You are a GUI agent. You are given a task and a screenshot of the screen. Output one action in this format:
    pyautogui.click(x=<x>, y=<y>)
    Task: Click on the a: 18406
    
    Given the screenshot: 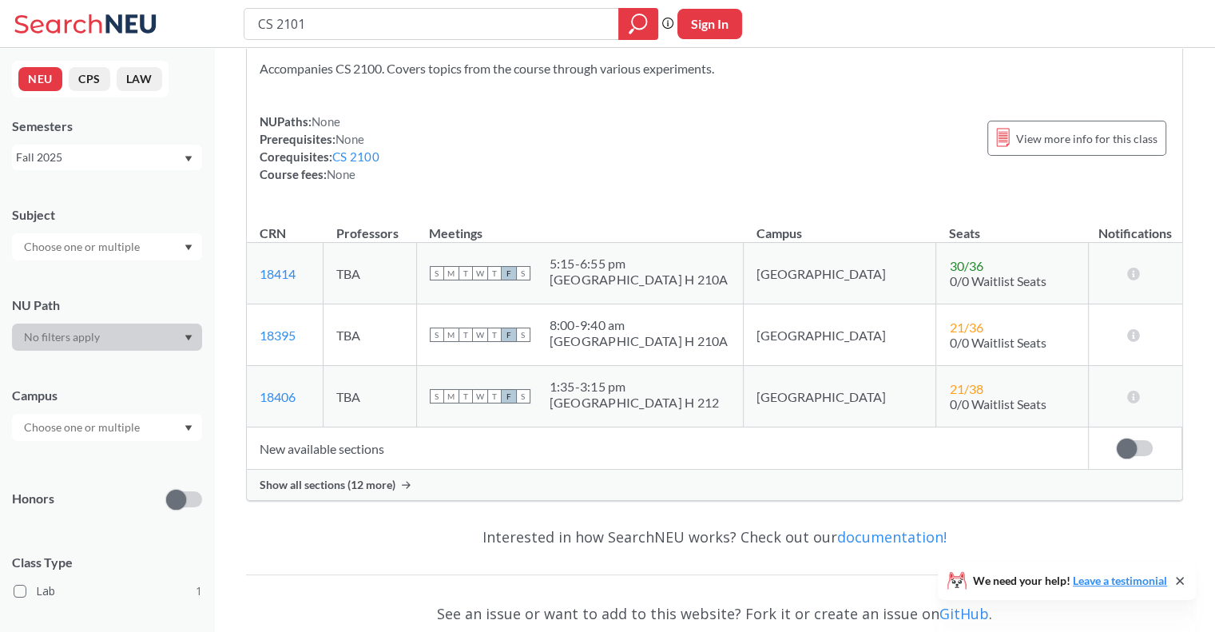 What is the action you would take?
    pyautogui.click(x=277, y=396)
    